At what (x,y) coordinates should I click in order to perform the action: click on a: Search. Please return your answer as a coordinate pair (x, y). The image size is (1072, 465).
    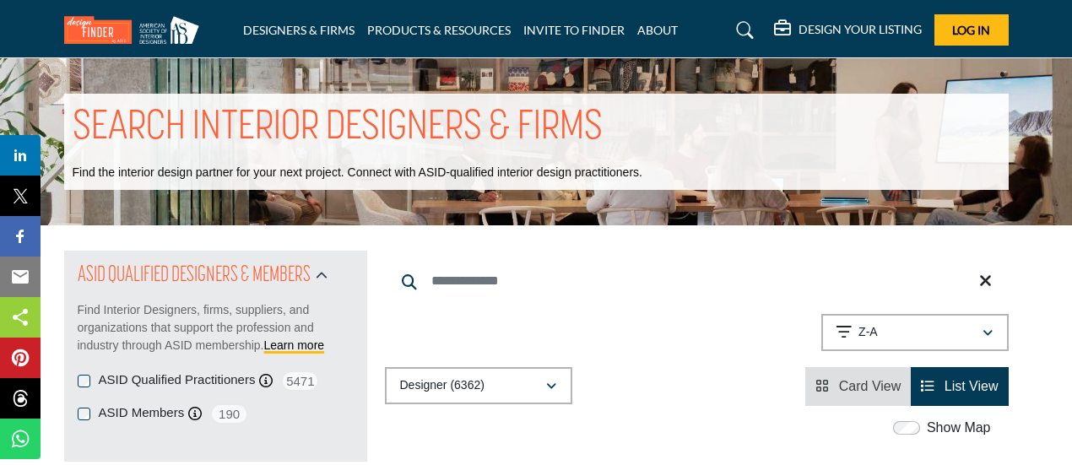
    Looking at the image, I should click on (742, 30).